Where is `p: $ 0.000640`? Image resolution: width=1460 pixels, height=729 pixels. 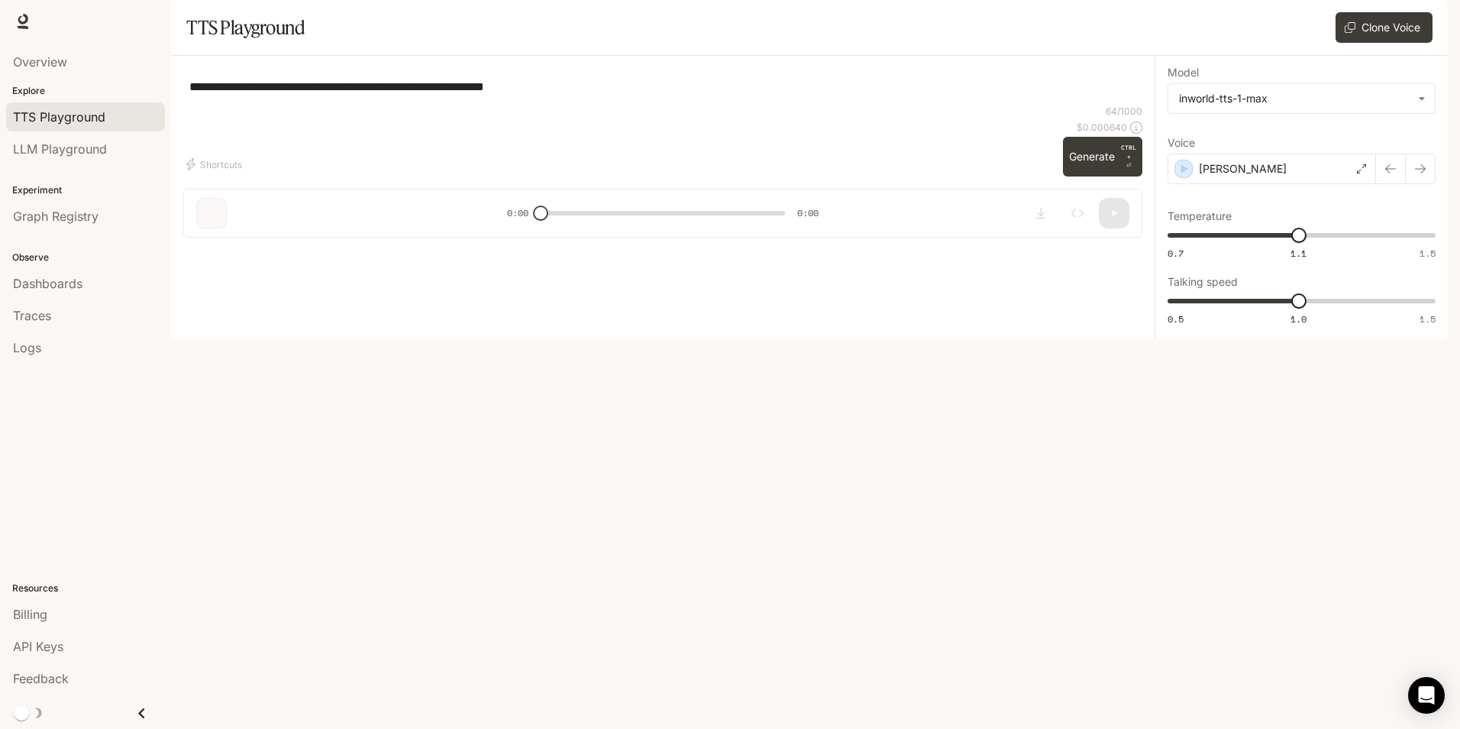
p: $ 0.000640 is located at coordinates (1102, 127).